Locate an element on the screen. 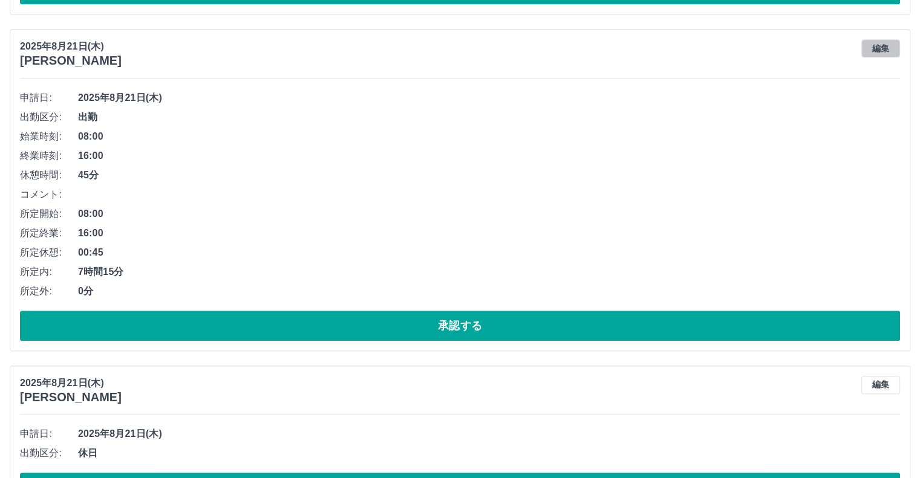 This screenshot has width=920, height=478. span: 7時間15分 is located at coordinates (489, 272).